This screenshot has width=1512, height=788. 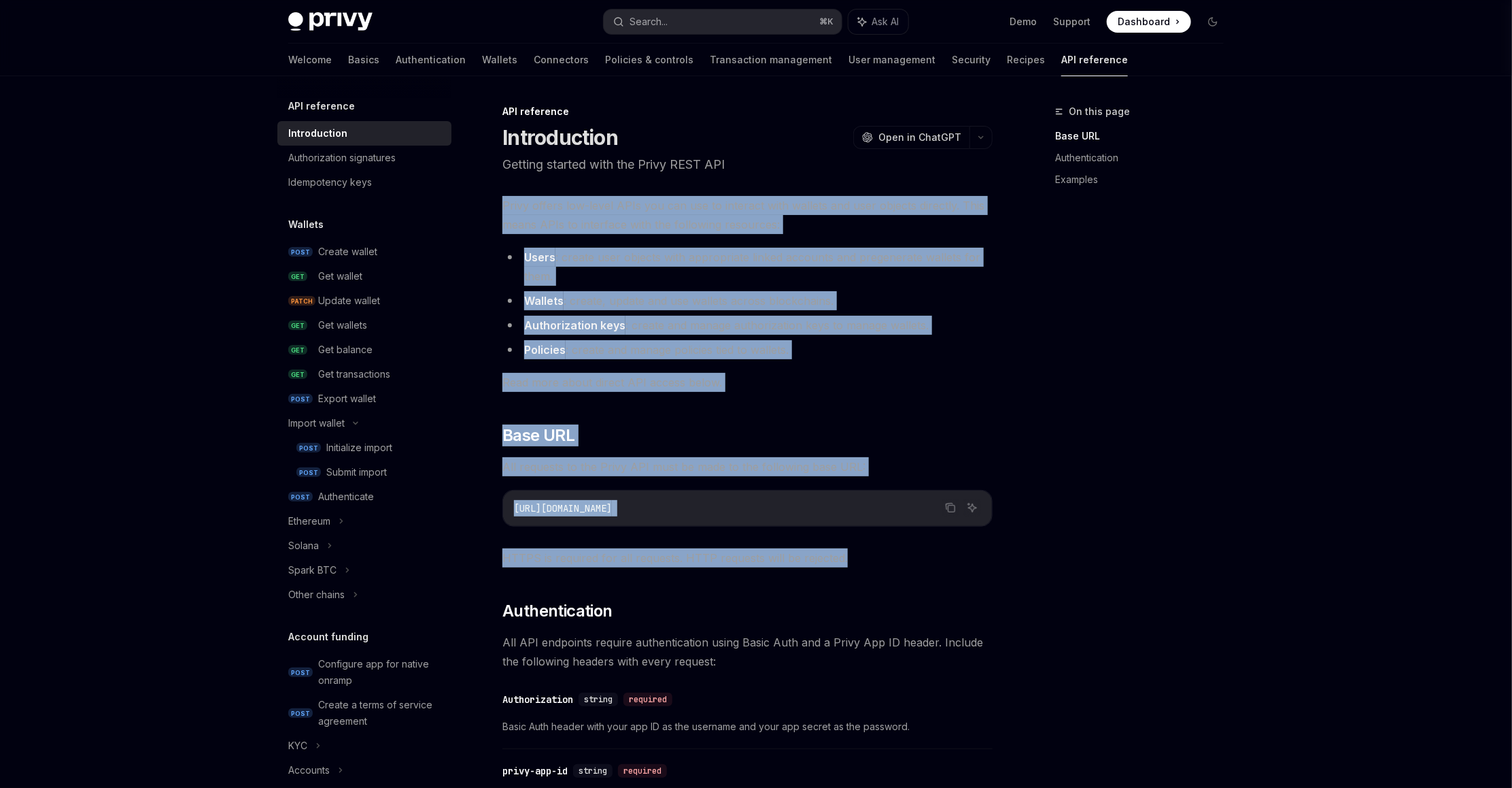 I want to click on div: Authorization signatures, so click(x=342, y=158).